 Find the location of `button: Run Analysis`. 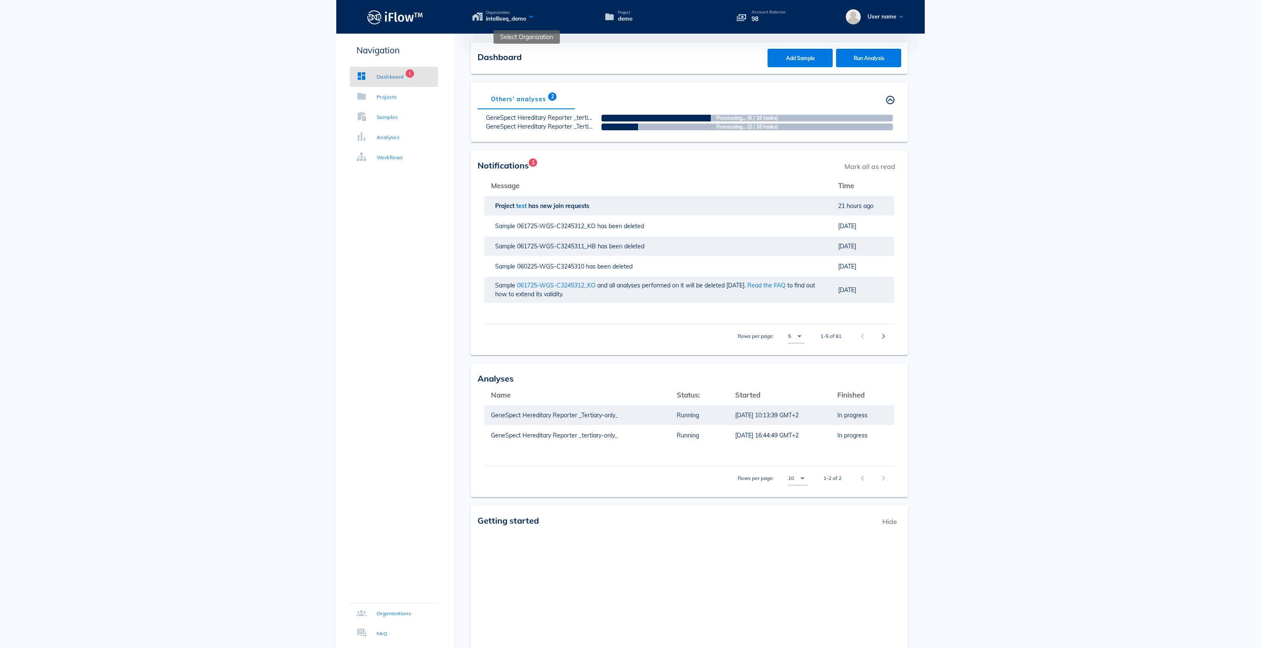

button: Run Analysis is located at coordinates (869, 58).